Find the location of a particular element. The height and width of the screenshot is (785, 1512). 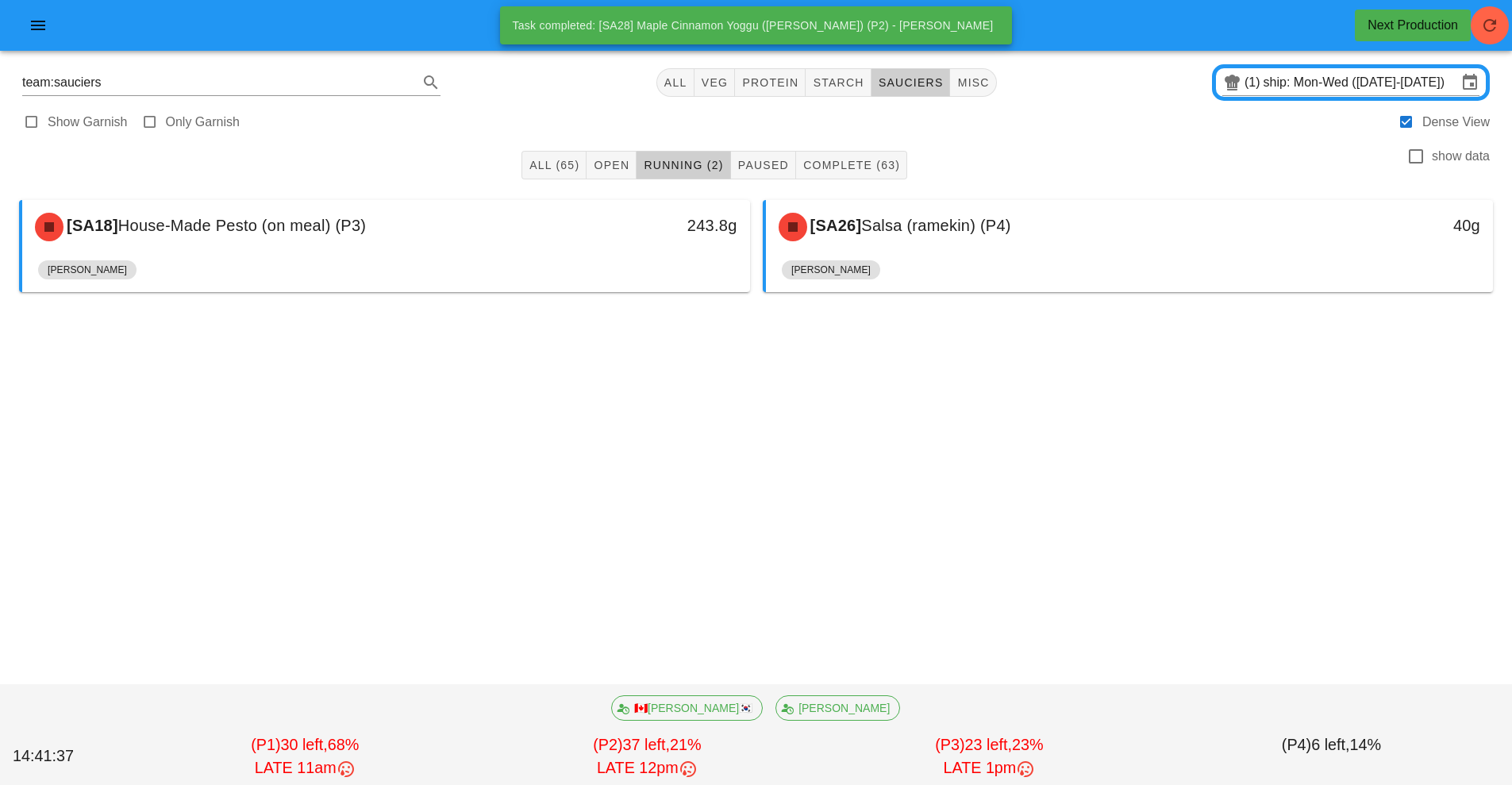

button: All is located at coordinates (675, 82).